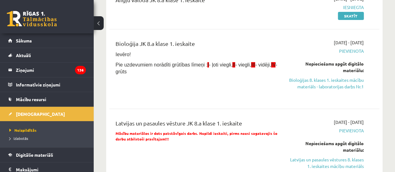 Image resolution: width=395 pixels, height=172 pixels. What do you see at coordinates (325, 163) in the screenshot?
I see `a: Latvijas un pasaules vēstures 8. klases 1. ieskaites mācību materiāls` at bounding box center [325, 163].